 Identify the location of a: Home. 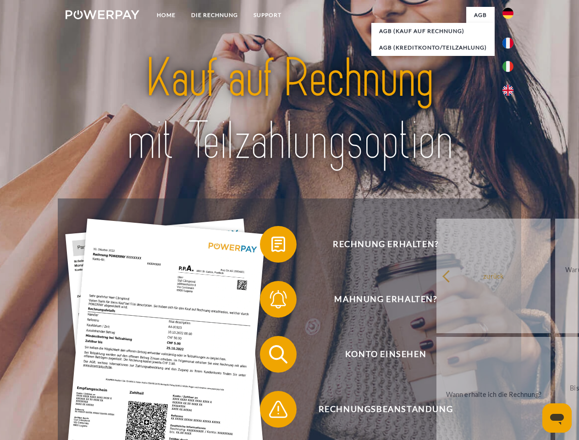
(166, 15).